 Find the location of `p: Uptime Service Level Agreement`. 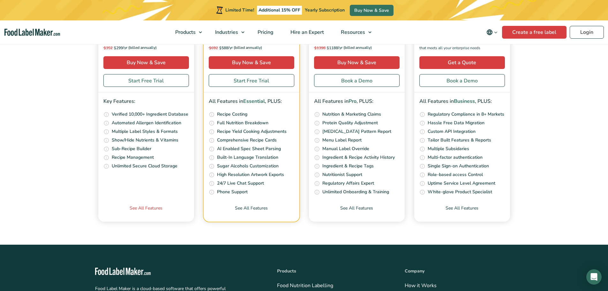

p: Uptime Service Level Agreement is located at coordinates (462, 183).